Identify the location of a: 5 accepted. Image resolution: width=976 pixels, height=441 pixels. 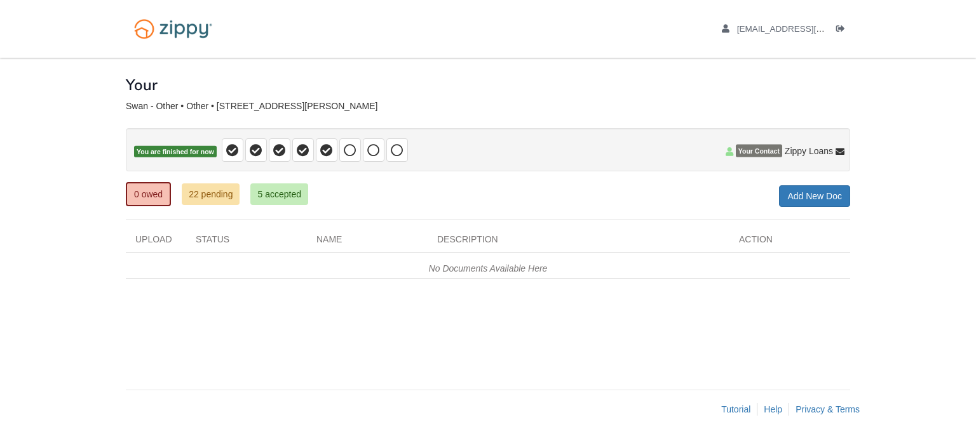
(279, 194).